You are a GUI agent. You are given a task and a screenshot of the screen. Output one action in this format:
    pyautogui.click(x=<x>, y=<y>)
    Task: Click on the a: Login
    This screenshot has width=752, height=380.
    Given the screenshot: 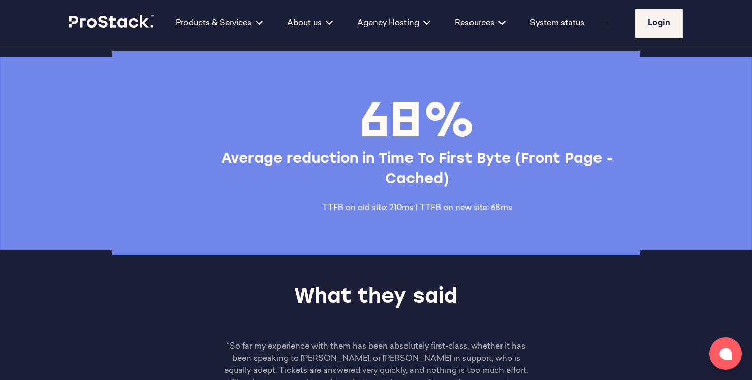 What is the action you would take?
    pyautogui.click(x=659, y=23)
    